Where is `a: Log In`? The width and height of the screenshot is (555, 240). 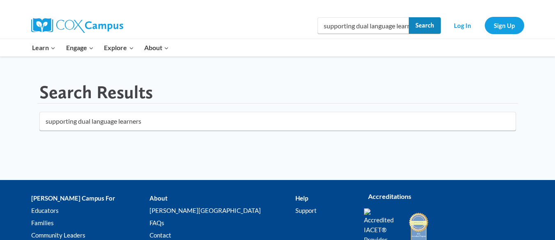
a: Log In is located at coordinates (463, 25).